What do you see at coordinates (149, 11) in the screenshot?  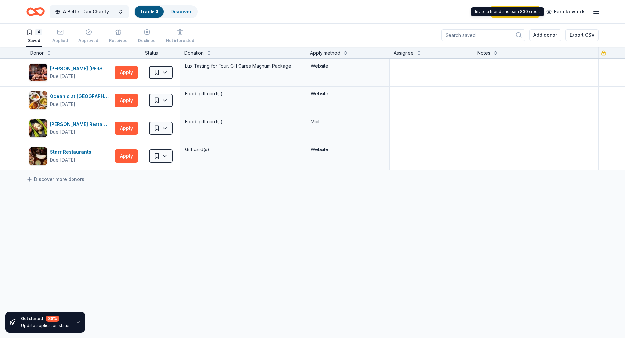 I see `a: Track· 4` at bounding box center [149, 11].